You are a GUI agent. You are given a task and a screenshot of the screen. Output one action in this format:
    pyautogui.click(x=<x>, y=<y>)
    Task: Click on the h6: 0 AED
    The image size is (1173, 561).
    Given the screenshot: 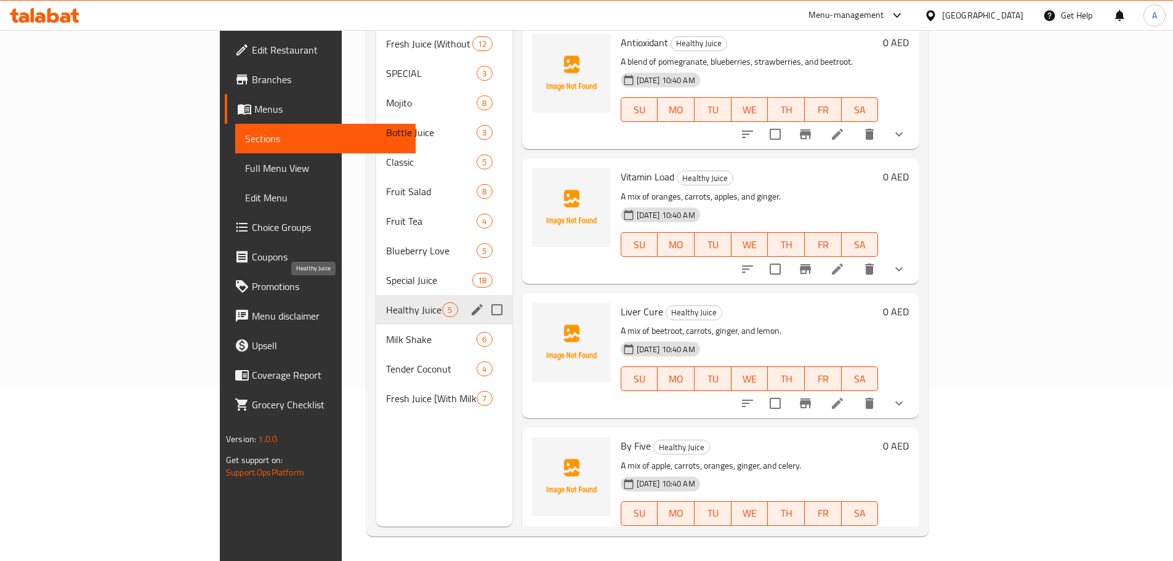 What is the action you would take?
    pyautogui.click(x=896, y=42)
    